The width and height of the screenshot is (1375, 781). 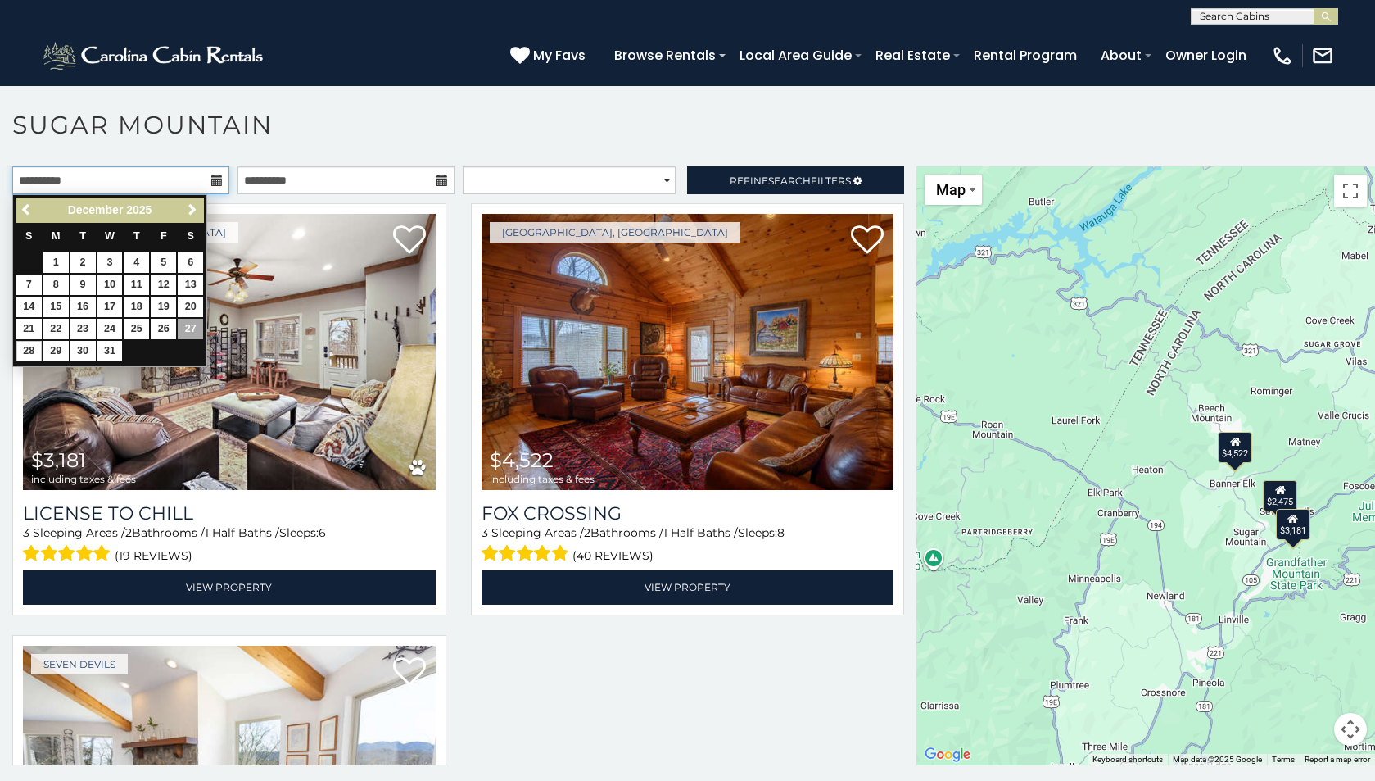 What do you see at coordinates (110, 328) in the screenshot?
I see `a: 24` at bounding box center [110, 328].